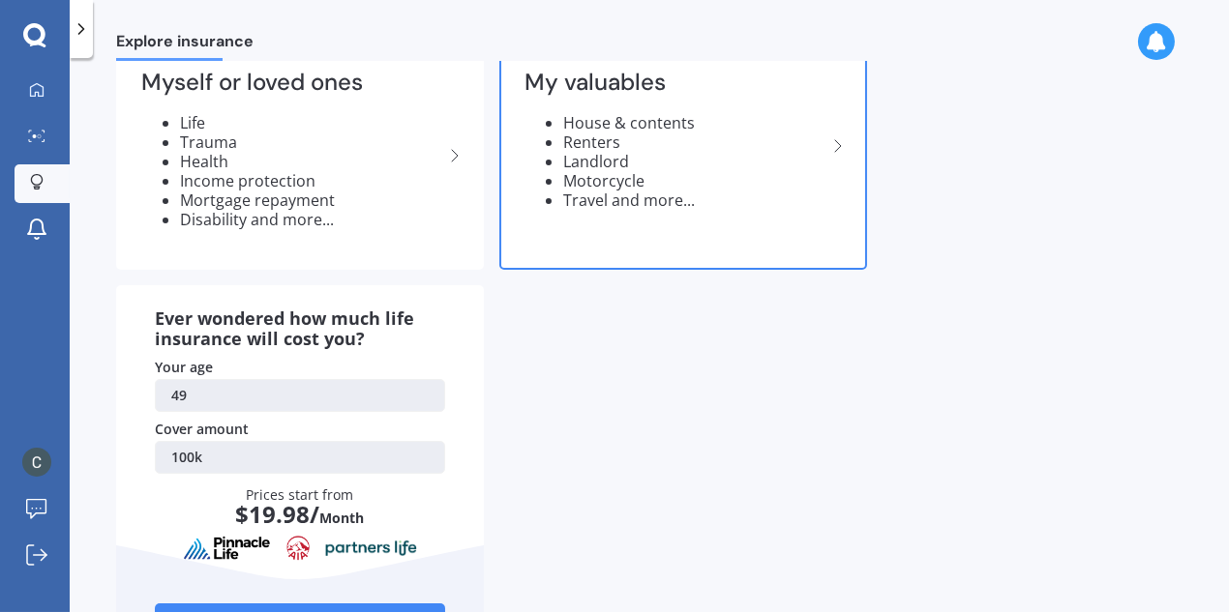 Image resolution: width=1229 pixels, height=612 pixels. What do you see at coordinates (292, 82) in the screenshot?
I see `h2: Myself or loved ones` at bounding box center [292, 82].